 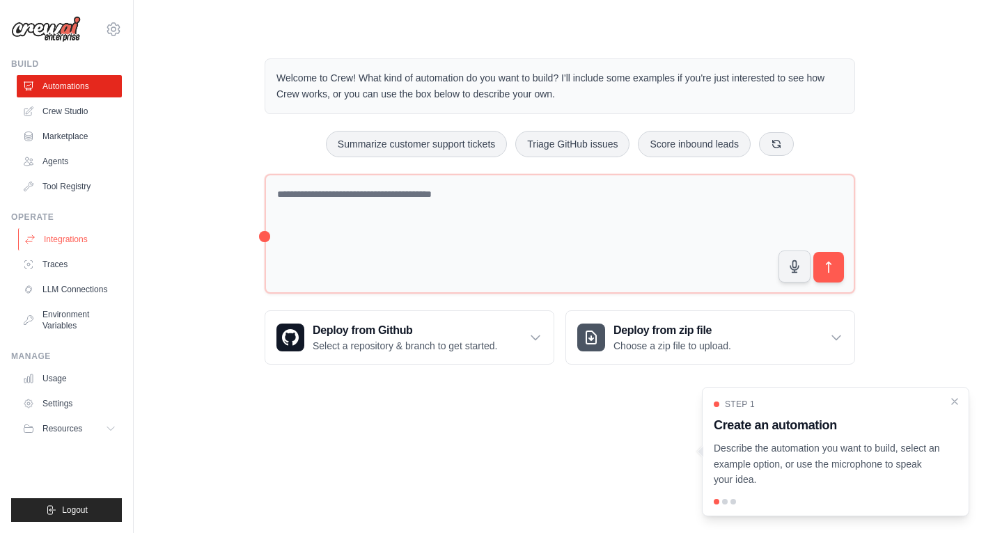 What do you see at coordinates (404, 346) in the screenshot?
I see `p: Select a repository & branch to get started.` at bounding box center [404, 346].